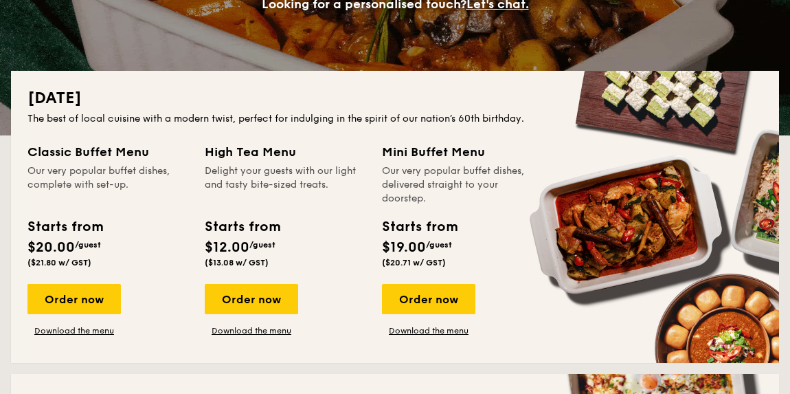 This screenshot has height=394, width=790. What do you see at coordinates (462, 152) in the screenshot?
I see `div: Mini Buffet Menu` at bounding box center [462, 152].